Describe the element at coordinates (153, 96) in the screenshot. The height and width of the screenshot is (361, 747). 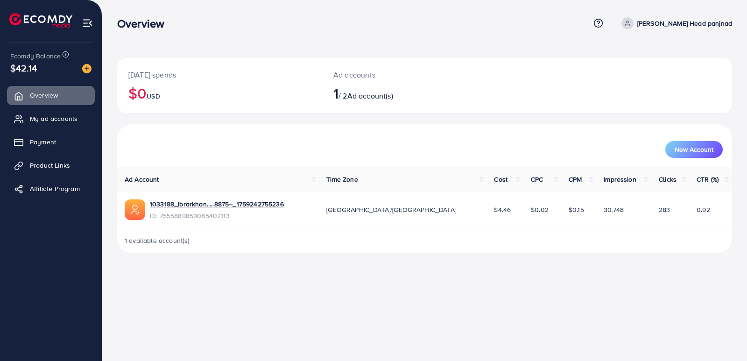
I see `span: USD` at that location.